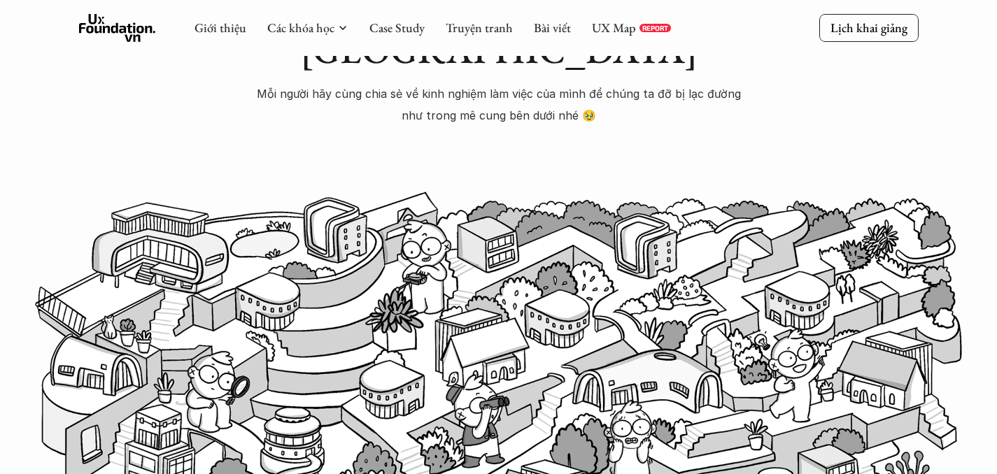  I want to click on a: Truyện tranh, so click(479, 27).